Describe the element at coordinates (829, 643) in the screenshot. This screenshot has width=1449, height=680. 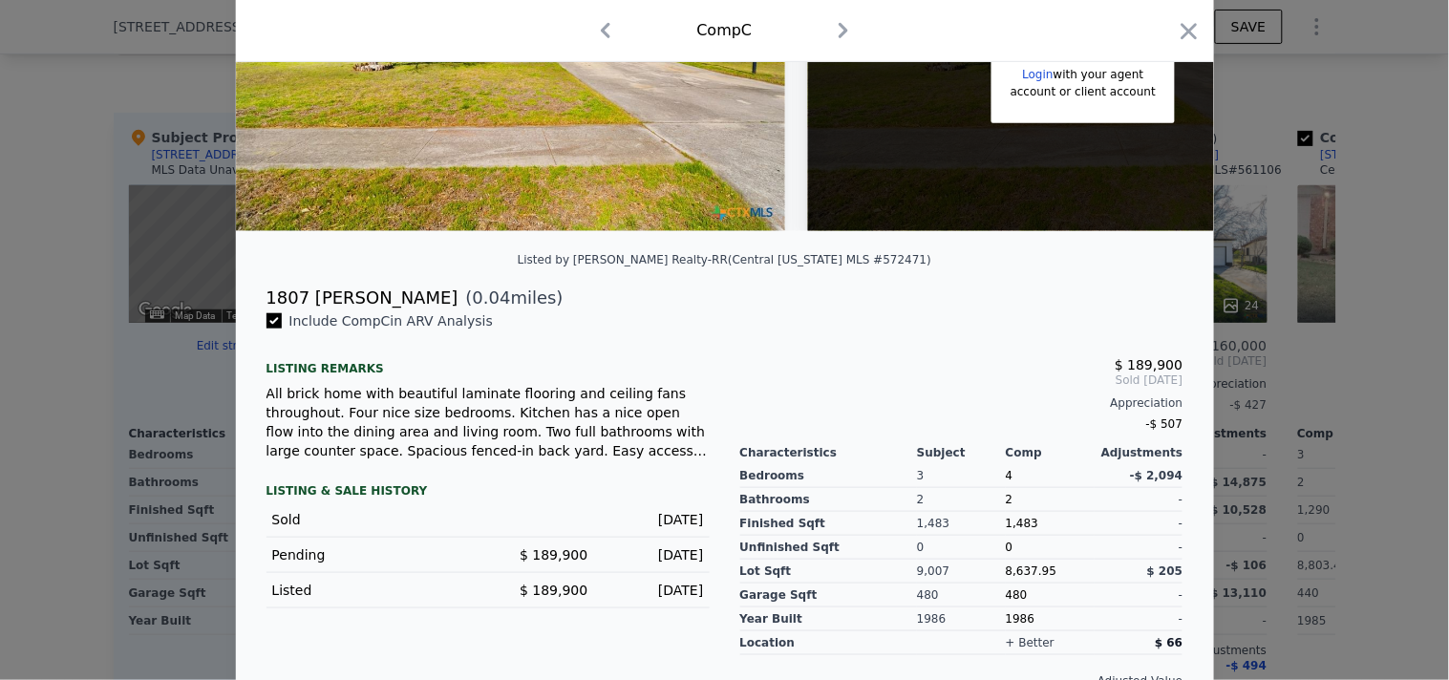
I see `div: location` at that location.